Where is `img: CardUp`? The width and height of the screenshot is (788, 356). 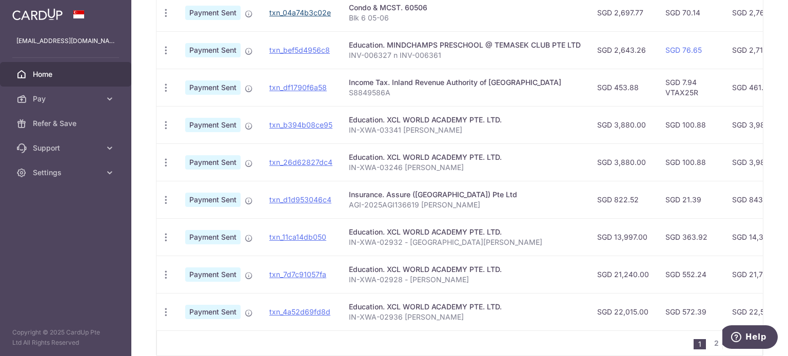
img: CardUp is located at coordinates (37, 14).